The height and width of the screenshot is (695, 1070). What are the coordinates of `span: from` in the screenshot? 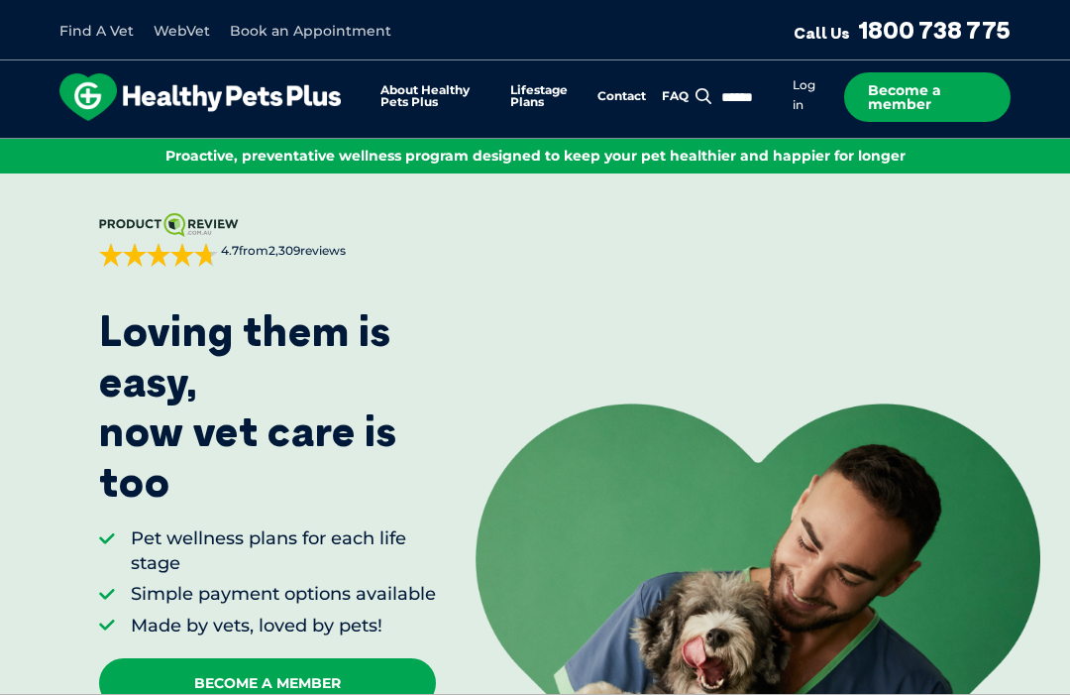 It's located at (281, 251).